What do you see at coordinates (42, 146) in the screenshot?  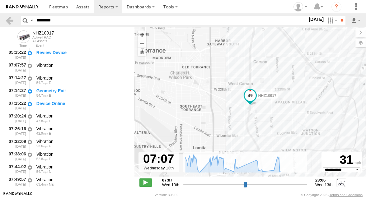 I see `span: 23.6` at bounding box center [42, 146].